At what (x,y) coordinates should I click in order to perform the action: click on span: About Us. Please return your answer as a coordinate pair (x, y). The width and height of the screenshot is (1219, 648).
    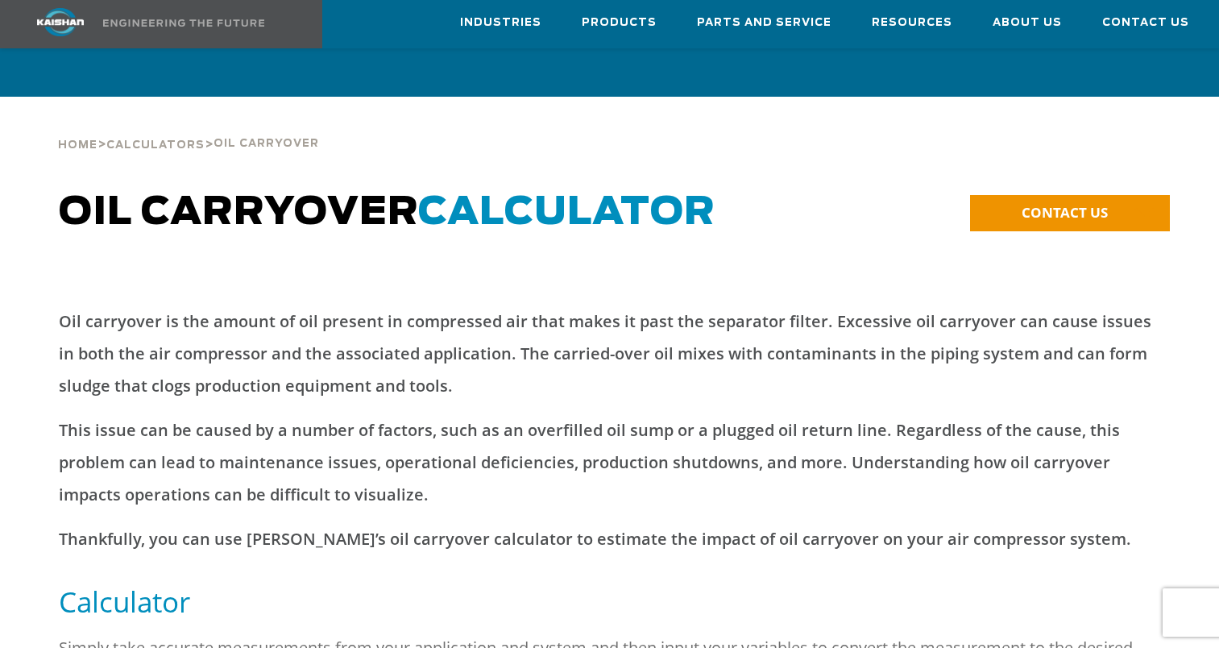
    Looking at the image, I should click on (1027, 23).